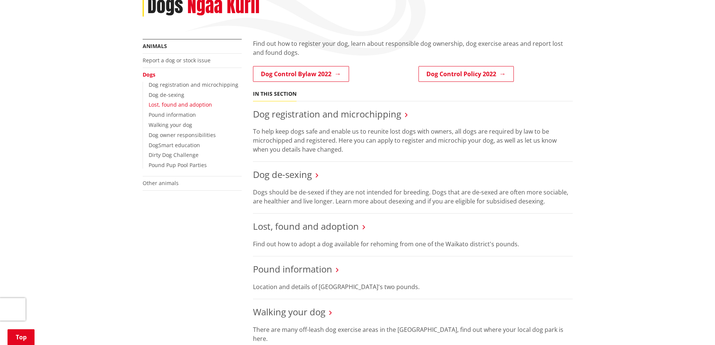 This screenshot has width=715, height=345. I want to click on a: Top, so click(21, 337).